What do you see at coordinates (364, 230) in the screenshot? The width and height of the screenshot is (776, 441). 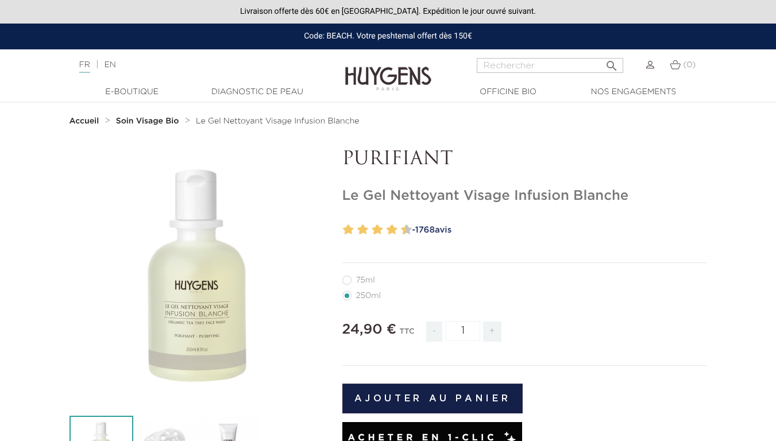 I see `label: 4` at bounding box center [364, 230].